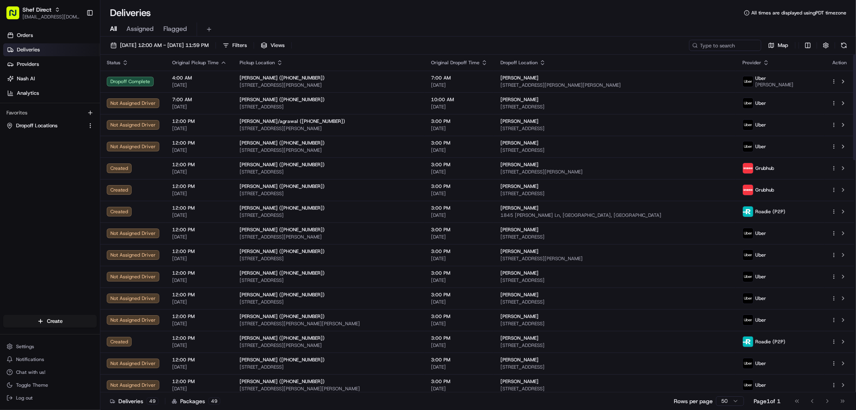  I want to click on span: Analytics, so click(28, 93).